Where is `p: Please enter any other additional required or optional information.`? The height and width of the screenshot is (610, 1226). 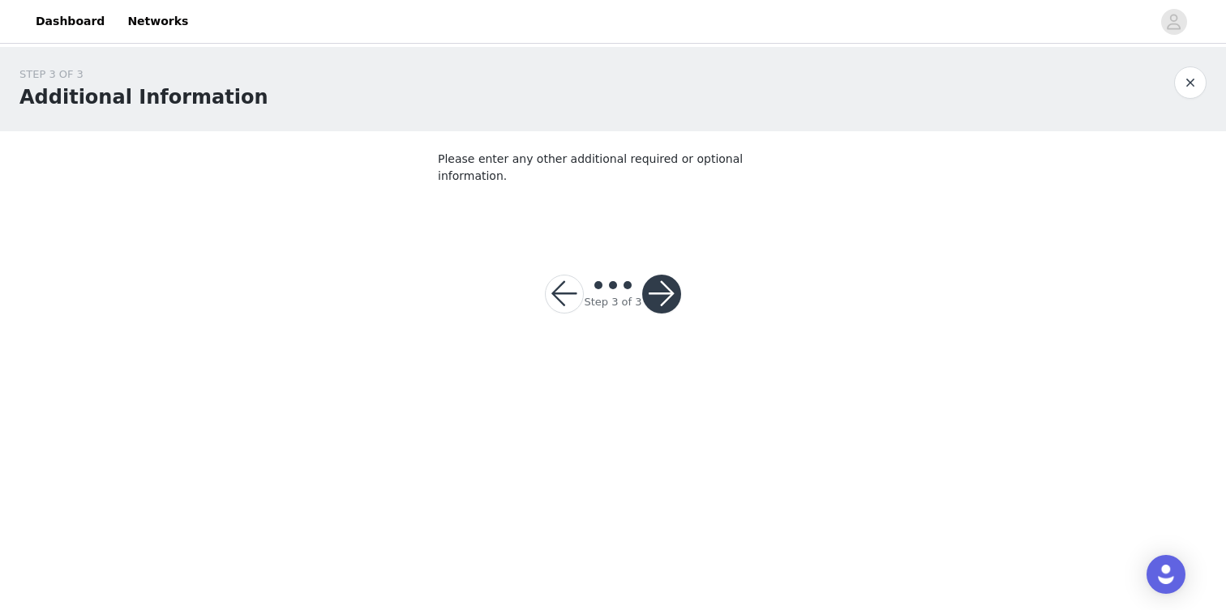 p: Please enter any other additional required or optional information. is located at coordinates (613, 168).